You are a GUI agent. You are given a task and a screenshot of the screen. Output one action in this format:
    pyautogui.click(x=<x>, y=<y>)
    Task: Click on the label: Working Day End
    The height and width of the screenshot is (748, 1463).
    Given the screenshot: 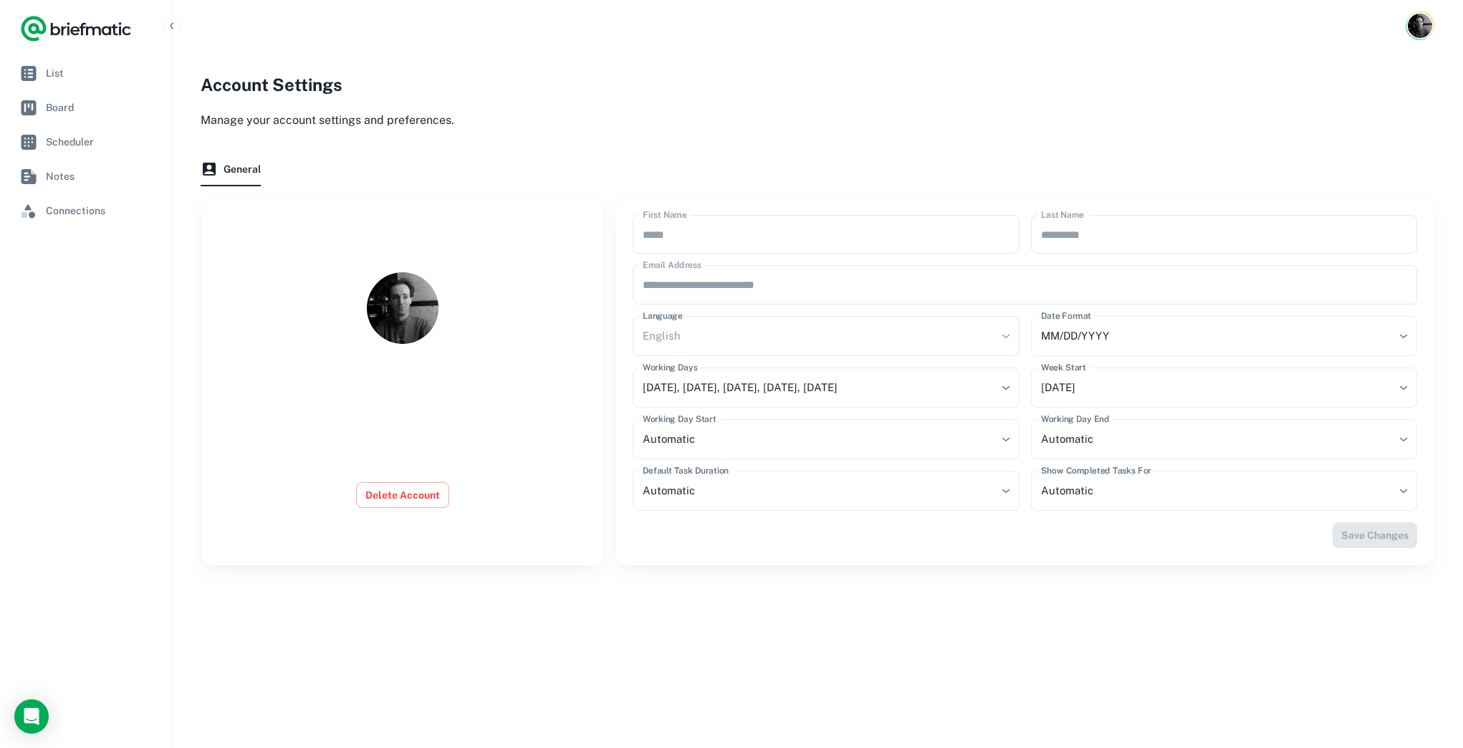 What is the action you would take?
    pyautogui.click(x=1075, y=419)
    